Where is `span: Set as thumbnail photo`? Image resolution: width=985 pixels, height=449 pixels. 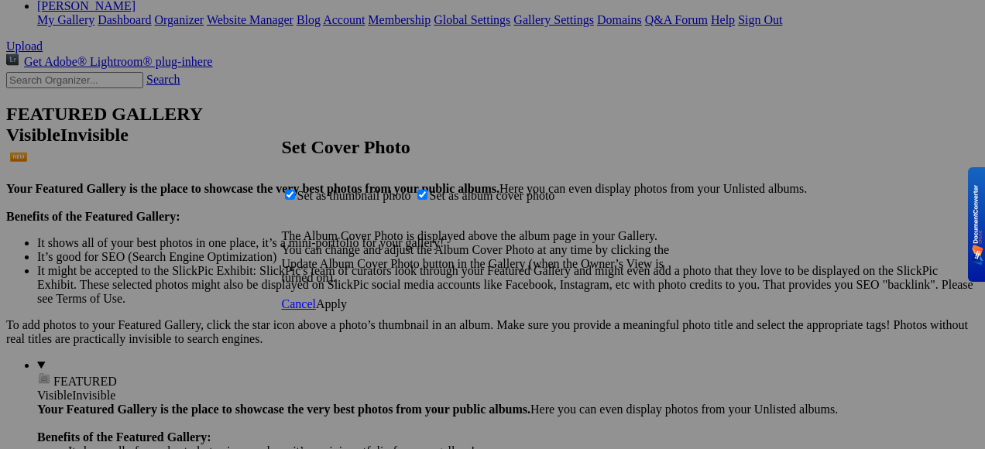 span: Set as thumbnail photo is located at coordinates (354, 195).